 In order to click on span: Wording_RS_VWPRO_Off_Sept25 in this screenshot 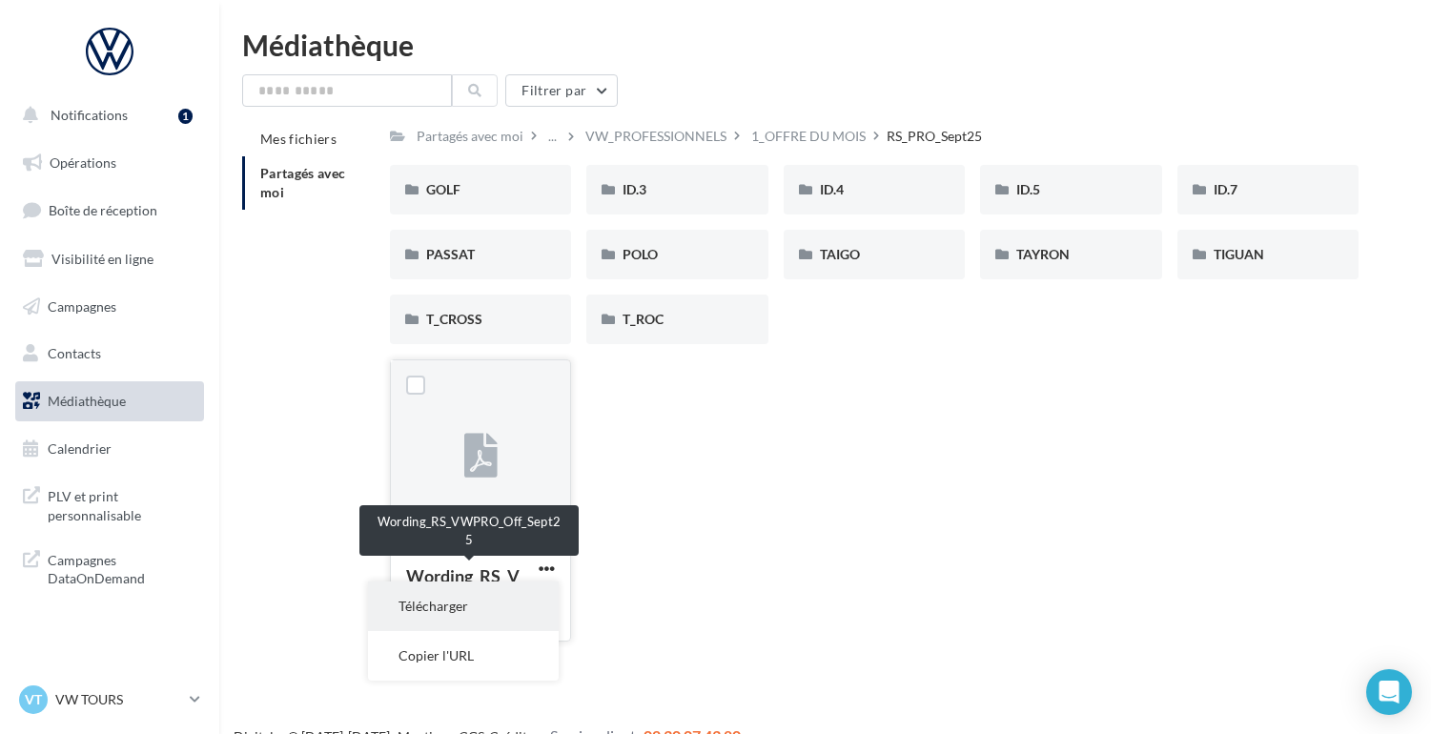, I will do `click(468, 587)`.